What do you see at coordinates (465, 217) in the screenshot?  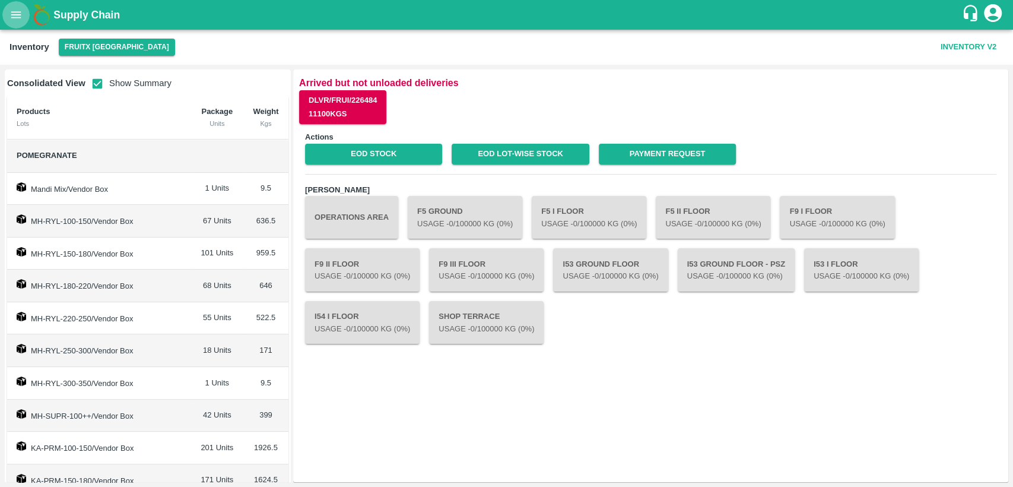 I see `button: F5 GroundUsage -0/100000 Kg (0%)` at bounding box center [465, 217].